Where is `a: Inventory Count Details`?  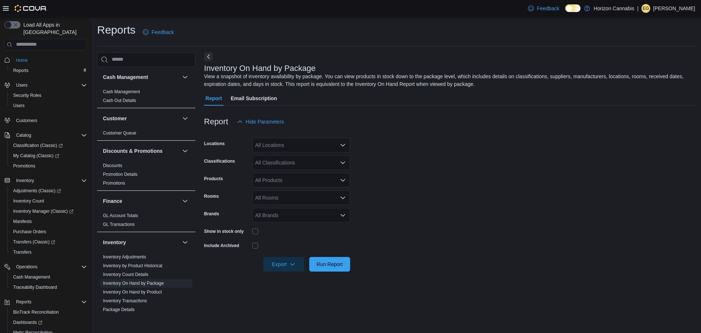 a: Inventory Count Details is located at coordinates (126, 274).